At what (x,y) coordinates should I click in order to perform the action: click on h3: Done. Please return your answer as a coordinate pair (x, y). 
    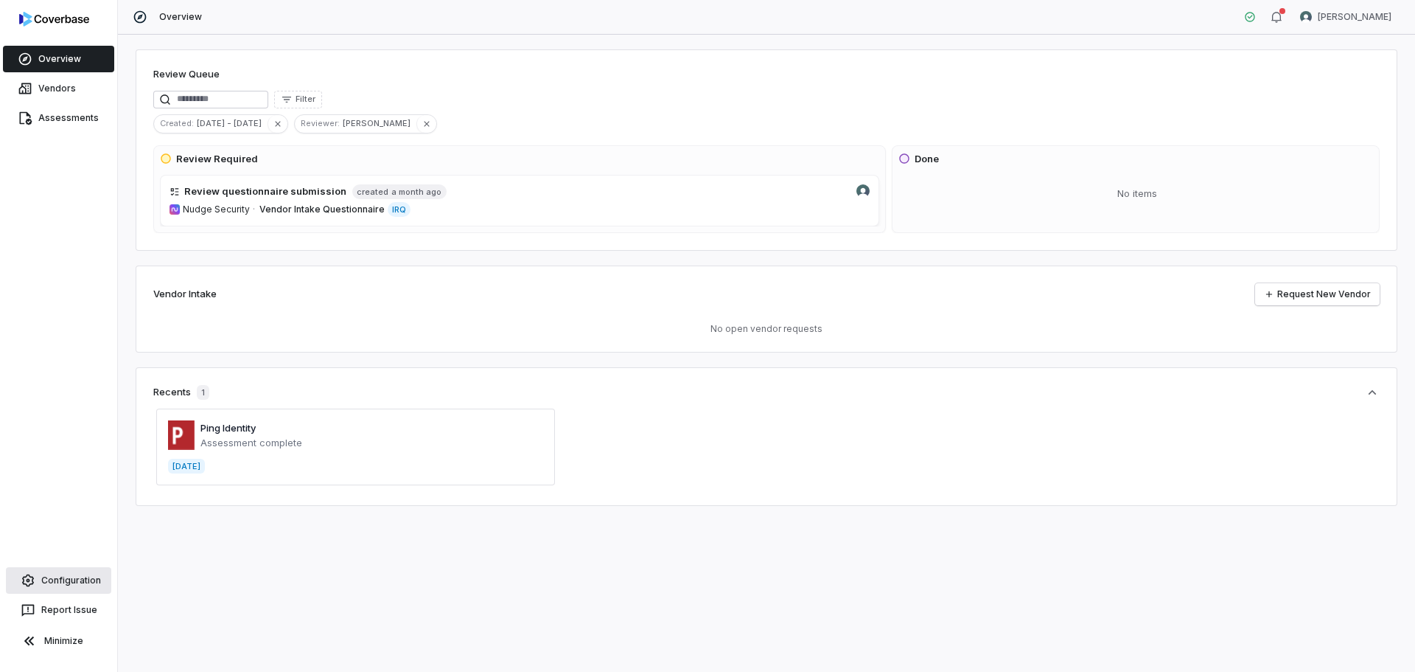
    Looking at the image, I should click on (927, 159).